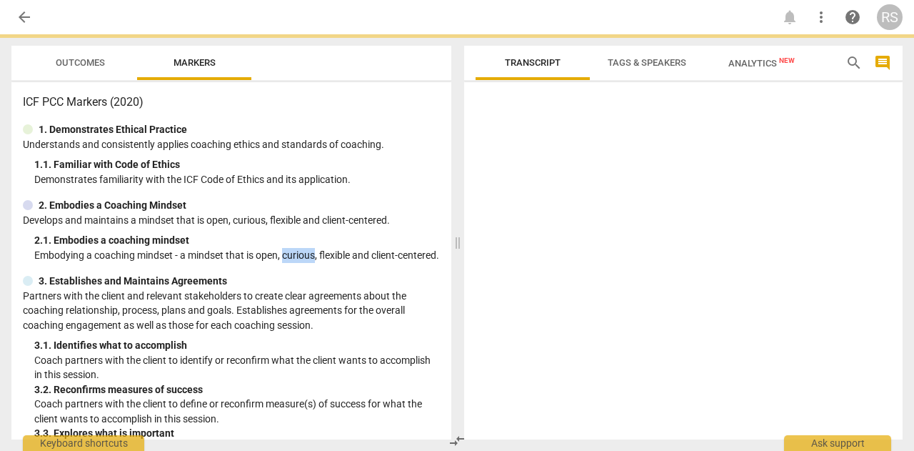 The image size is (914, 451). Describe the element at coordinates (883, 63) in the screenshot. I see `span: comment` at that location.